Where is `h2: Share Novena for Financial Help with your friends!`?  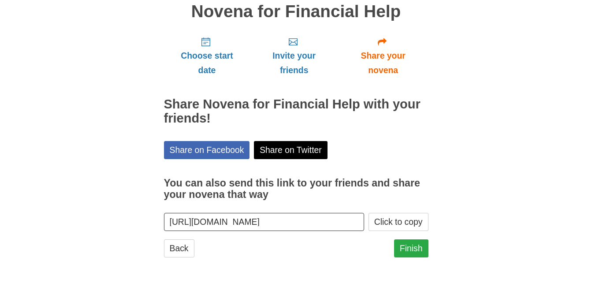
h2: Share Novena for Financial Help with your friends! is located at coordinates (296, 112).